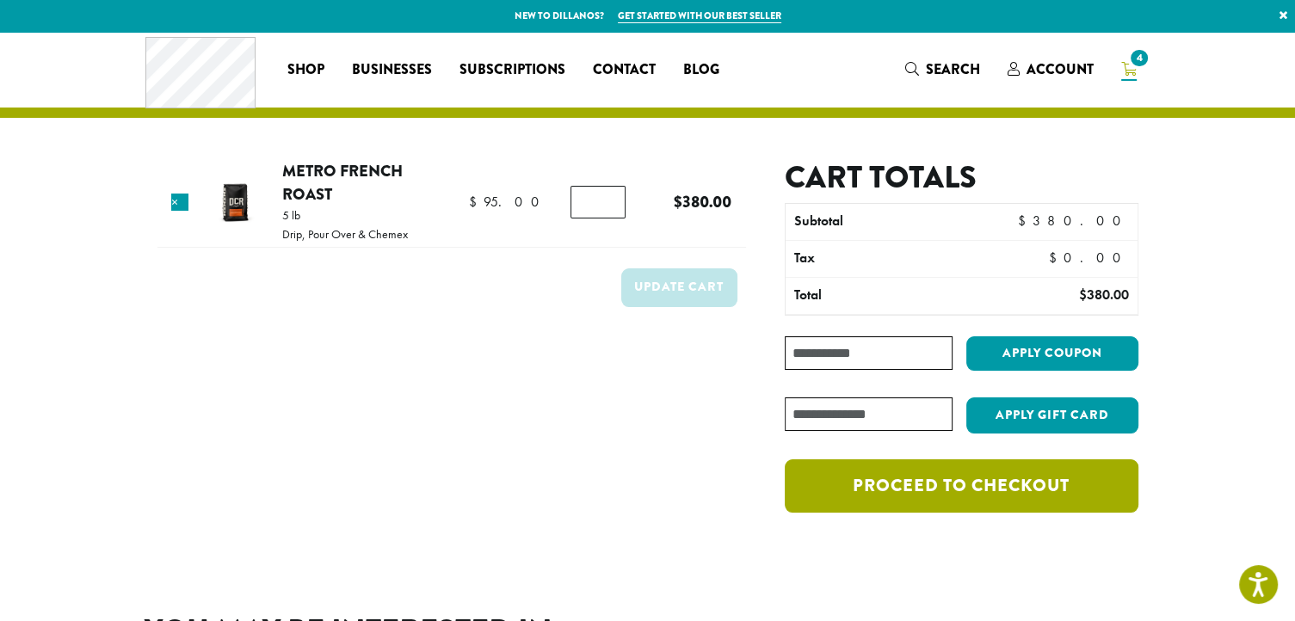  Describe the element at coordinates (391, 70) in the screenshot. I see `span: Businesses` at that location.